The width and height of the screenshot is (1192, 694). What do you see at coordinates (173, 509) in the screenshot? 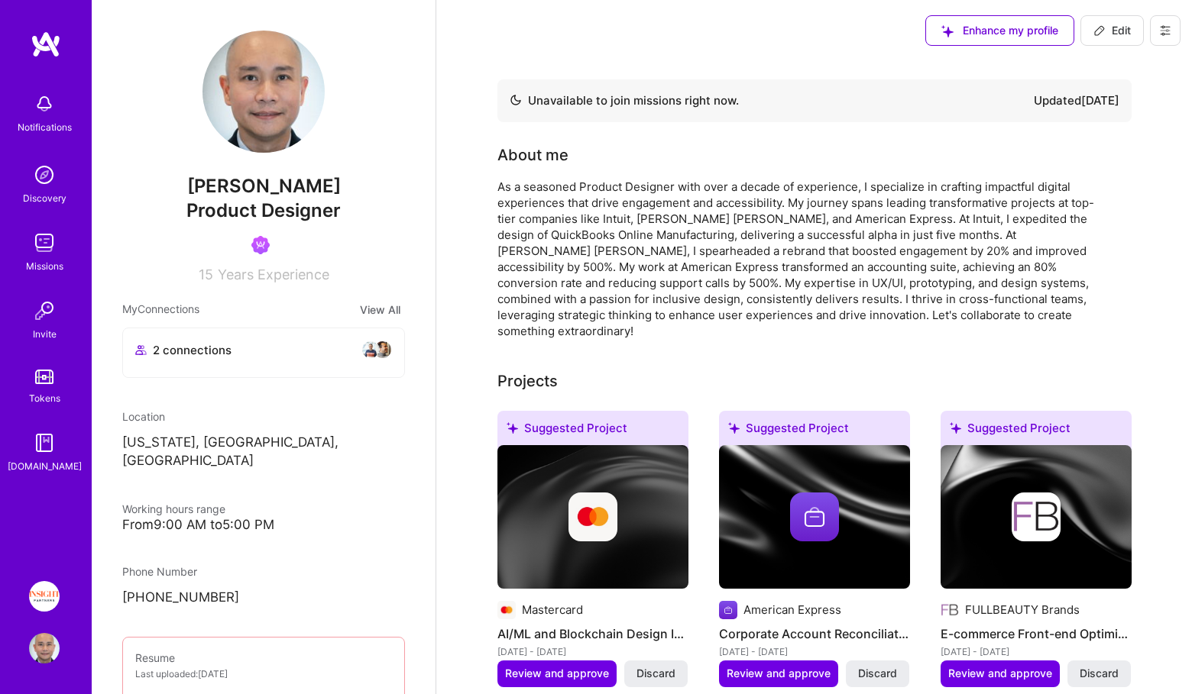
I see `span: Working hours range` at bounding box center [173, 509].